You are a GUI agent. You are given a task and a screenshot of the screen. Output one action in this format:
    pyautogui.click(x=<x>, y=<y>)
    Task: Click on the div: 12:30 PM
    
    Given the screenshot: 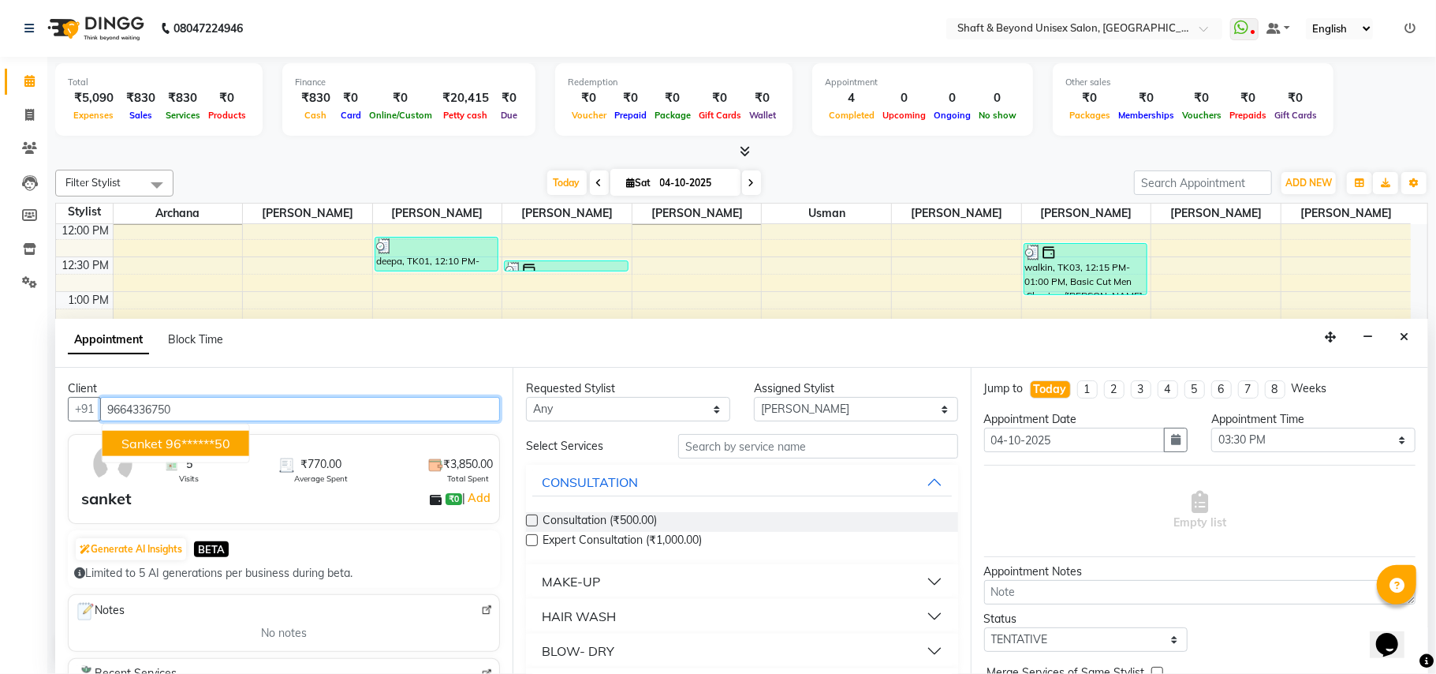 What is the action you would take?
    pyautogui.click(x=86, y=265)
    